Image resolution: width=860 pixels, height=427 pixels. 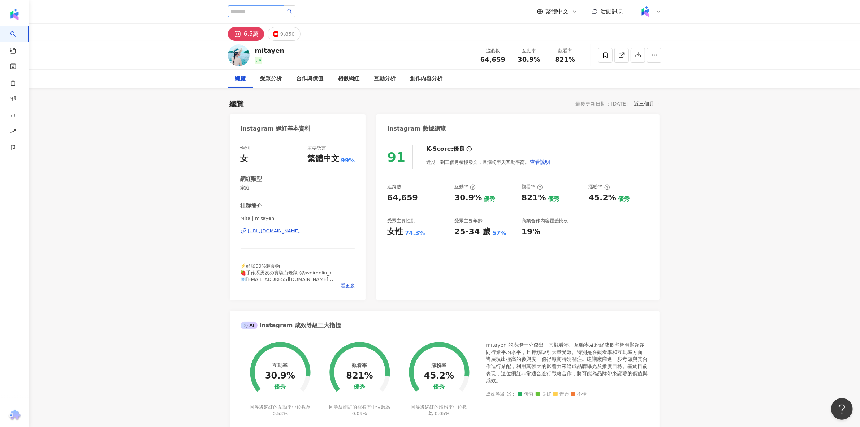 What do you see at coordinates (568, 363) in the screenshot?
I see `div: mitayen 的表現十分傑出，其觀看率、互動率及粉絲成長率皆明顯超越同行業平均水平，且持續吸引大量受眾。特別是在觀看率和互動率方面，皆展現出極高的參與度，值得廠商特別關注。建議廠商進一步考慮與...` at bounding box center [568, 363].